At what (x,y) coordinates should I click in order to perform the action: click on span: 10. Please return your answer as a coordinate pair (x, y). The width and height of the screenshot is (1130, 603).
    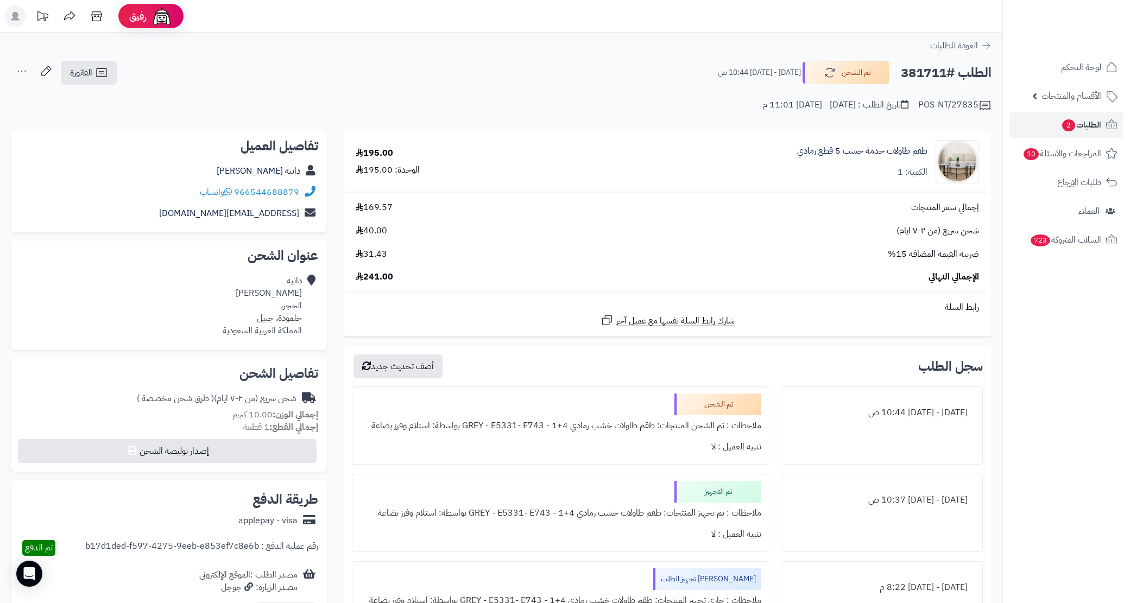
    Looking at the image, I should click on (1031, 154).